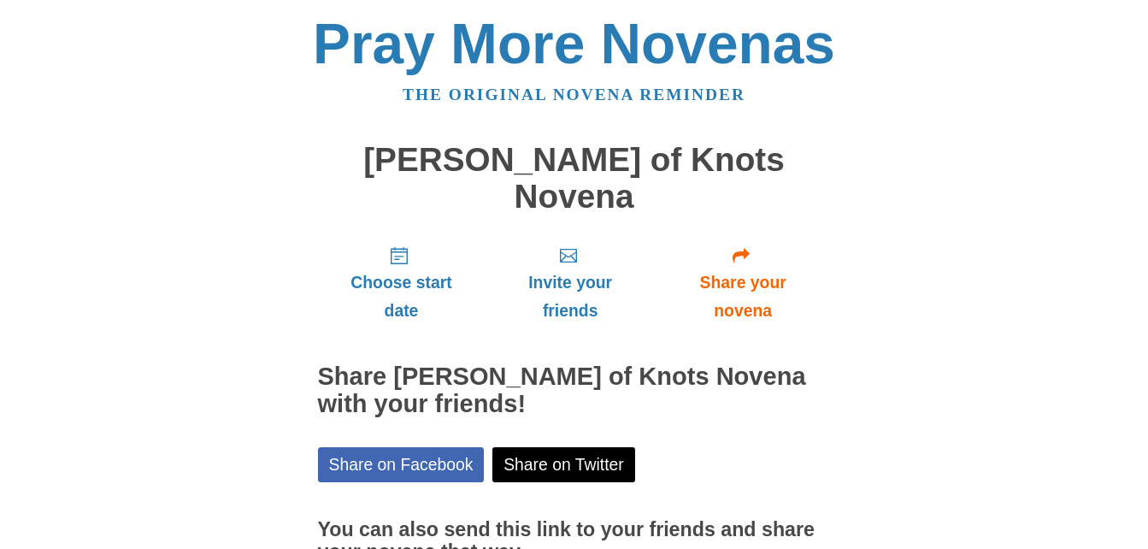  Describe the element at coordinates (743, 282) in the screenshot. I see `a: Share your novena` at that location.